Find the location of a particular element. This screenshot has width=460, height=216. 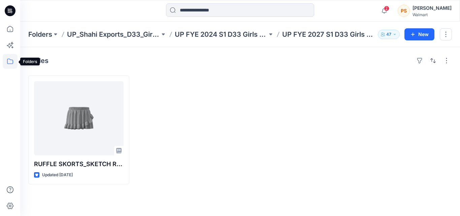

span: 2 is located at coordinates (386, 8).